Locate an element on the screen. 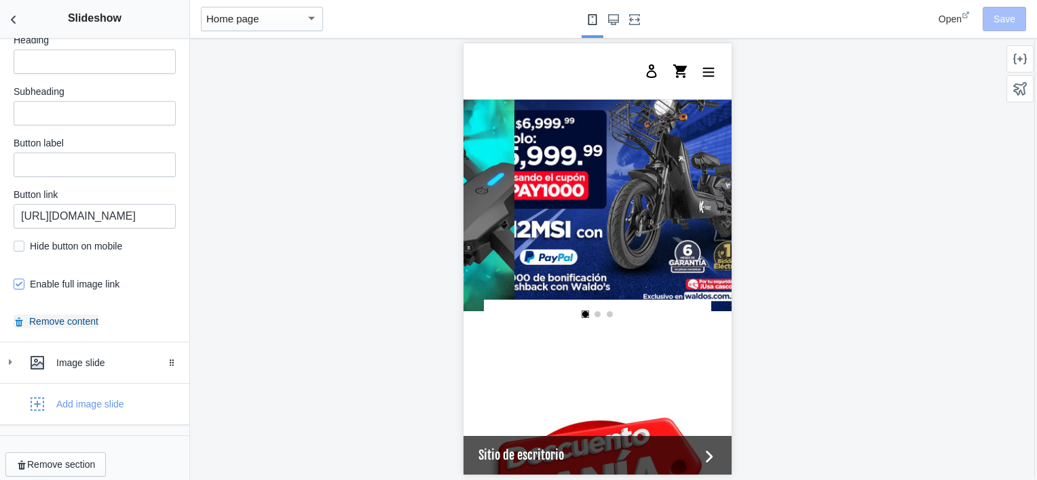  span: Sitio de escritorio is located at coordinates (125, 412).